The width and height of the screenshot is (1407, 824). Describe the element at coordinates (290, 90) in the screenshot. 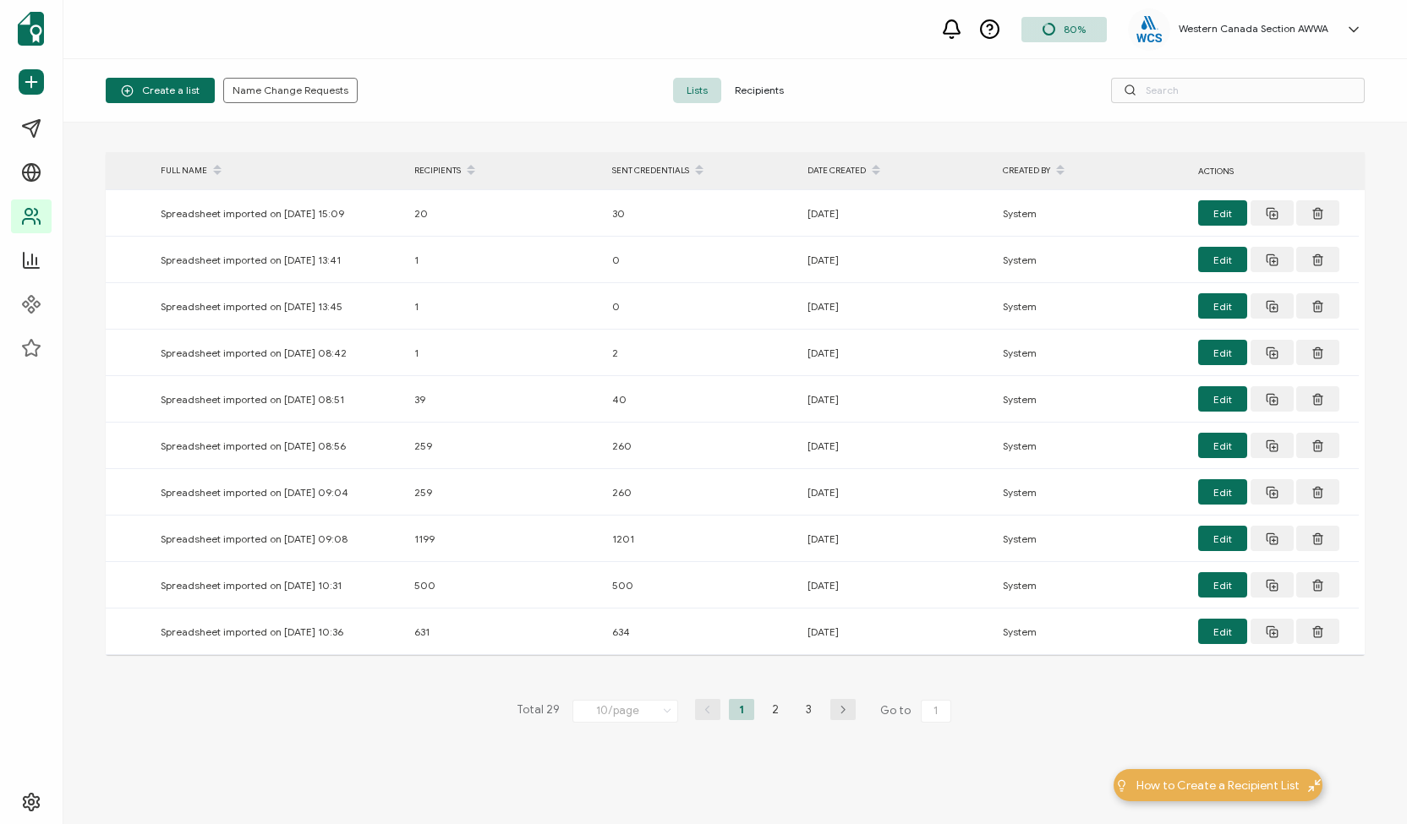

I see `span: Name Change Requests` at that location.